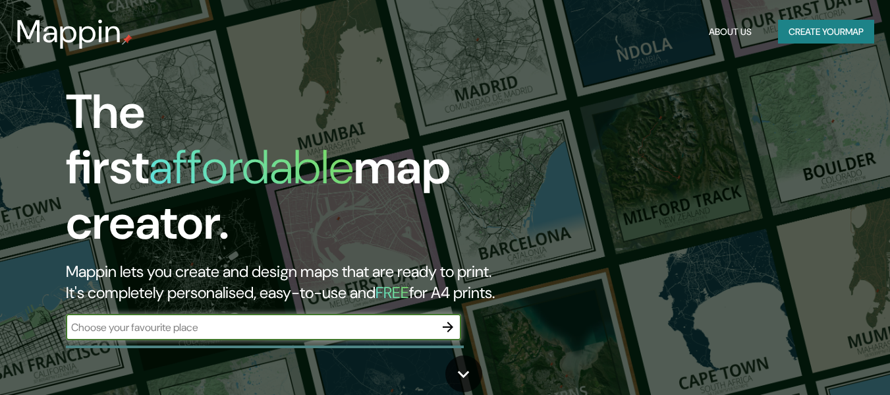 The height and width of the screenshot is (395, 890). I want to click on h2: Mappin lets you create and design maps that are ready to print. It's completely personalised, eas..., so click(289, 282).